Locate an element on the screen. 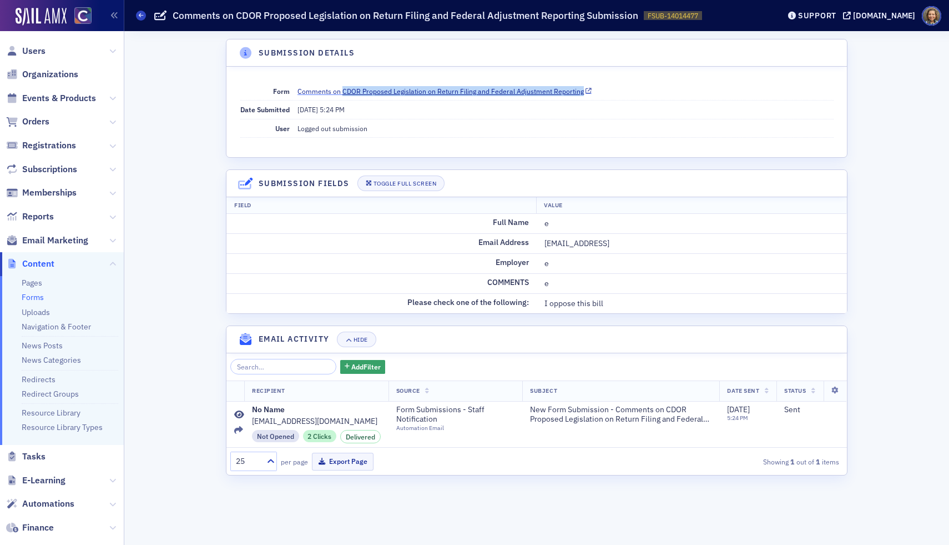 The width and height of the screenshot is (949, 545). a: Memberships is located at coordinates (41, 193).